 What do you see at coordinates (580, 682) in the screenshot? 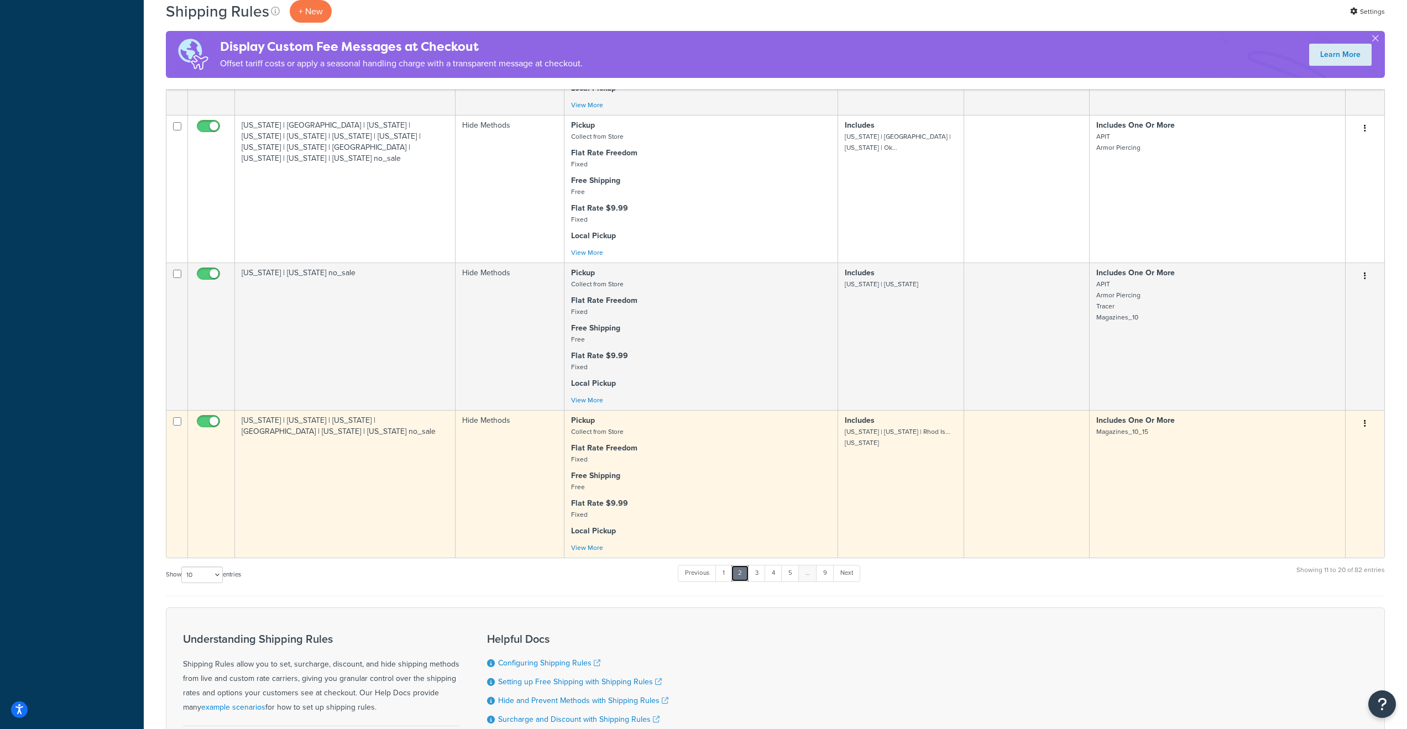
I see `a: Setting up Free Shipping with Shipping Rules` at bounding box center [580, 682].